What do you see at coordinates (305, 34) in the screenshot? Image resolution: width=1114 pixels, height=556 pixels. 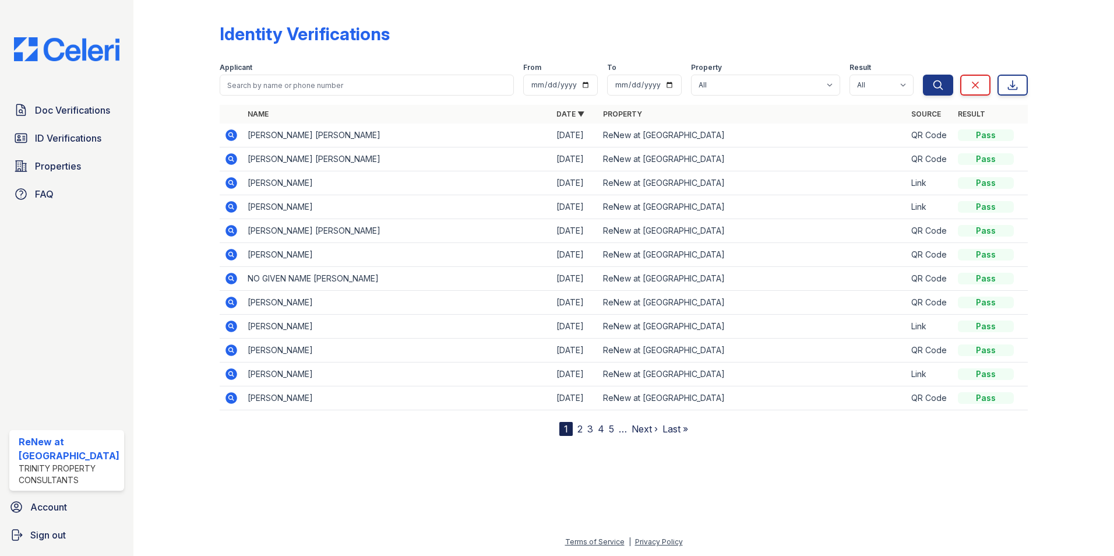 I see `div: Identity Verifications` at bounding box center [305, 34].